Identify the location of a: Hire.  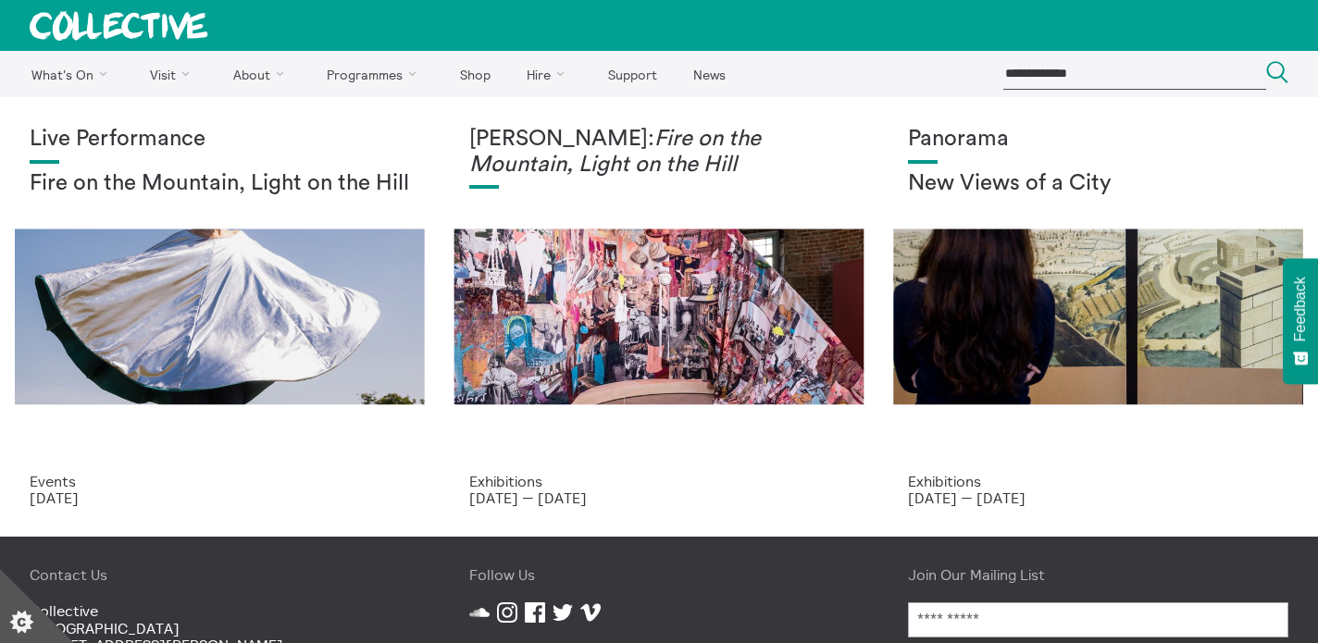
(550, 74).